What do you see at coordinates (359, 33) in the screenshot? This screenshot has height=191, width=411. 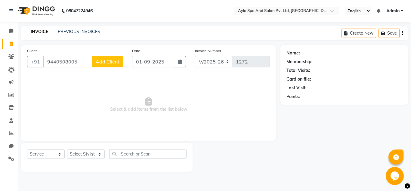 I see `button: Create New` at bounding box center [359, 33].